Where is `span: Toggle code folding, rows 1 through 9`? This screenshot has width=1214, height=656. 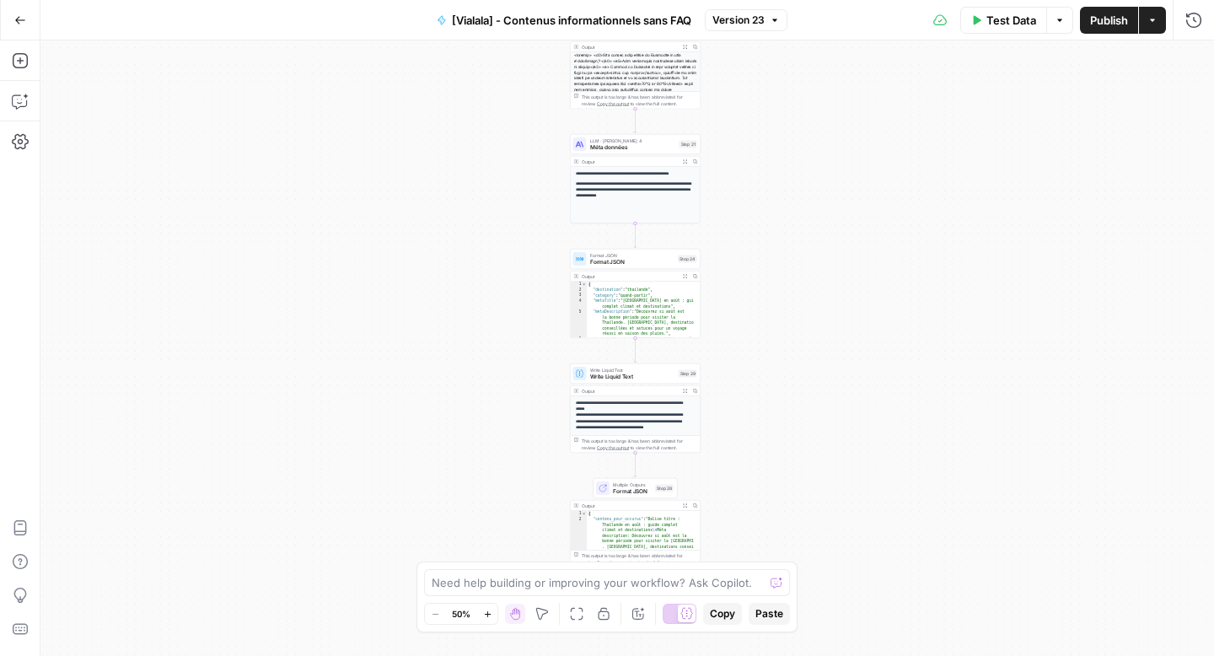 span: Toggle code folding, rows 1 through 9 is located at coordinates (584, 284).